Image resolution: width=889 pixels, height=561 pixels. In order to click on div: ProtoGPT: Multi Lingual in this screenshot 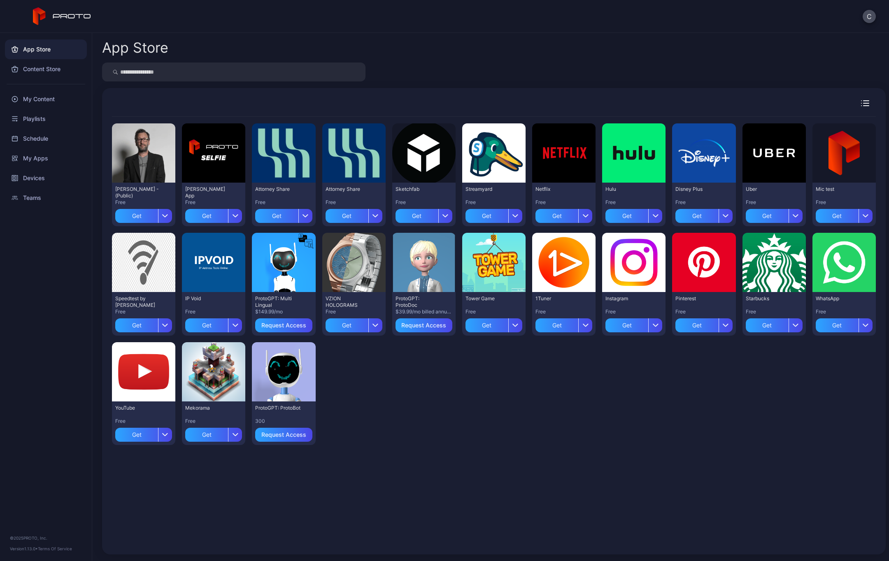, I will do `click(278, 302)`.